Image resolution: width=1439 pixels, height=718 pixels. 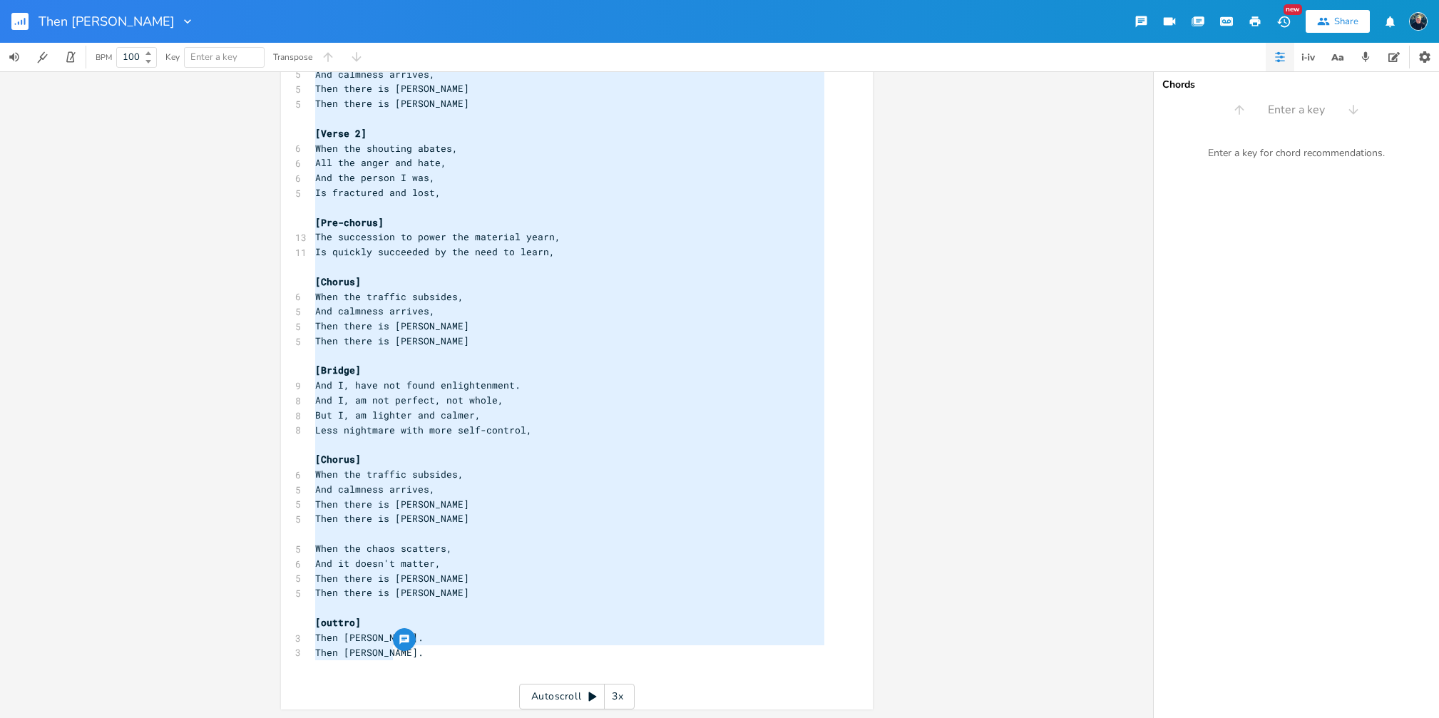 I want to click on span: Is quickly succeeded by the need to learn,, so click(x=435, y=252).